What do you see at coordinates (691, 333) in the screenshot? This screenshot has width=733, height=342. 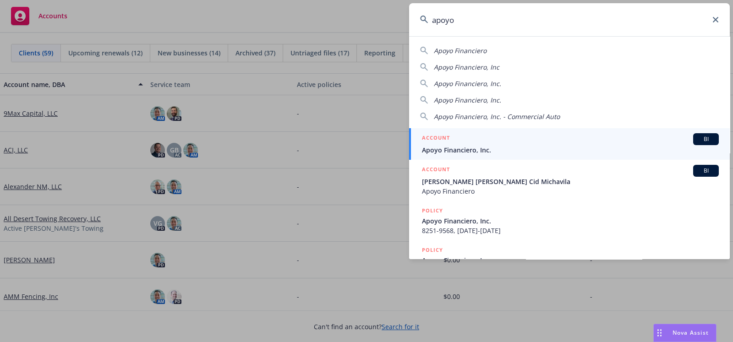 I see `span: Nova Assist` at bounding box center [691, 333].